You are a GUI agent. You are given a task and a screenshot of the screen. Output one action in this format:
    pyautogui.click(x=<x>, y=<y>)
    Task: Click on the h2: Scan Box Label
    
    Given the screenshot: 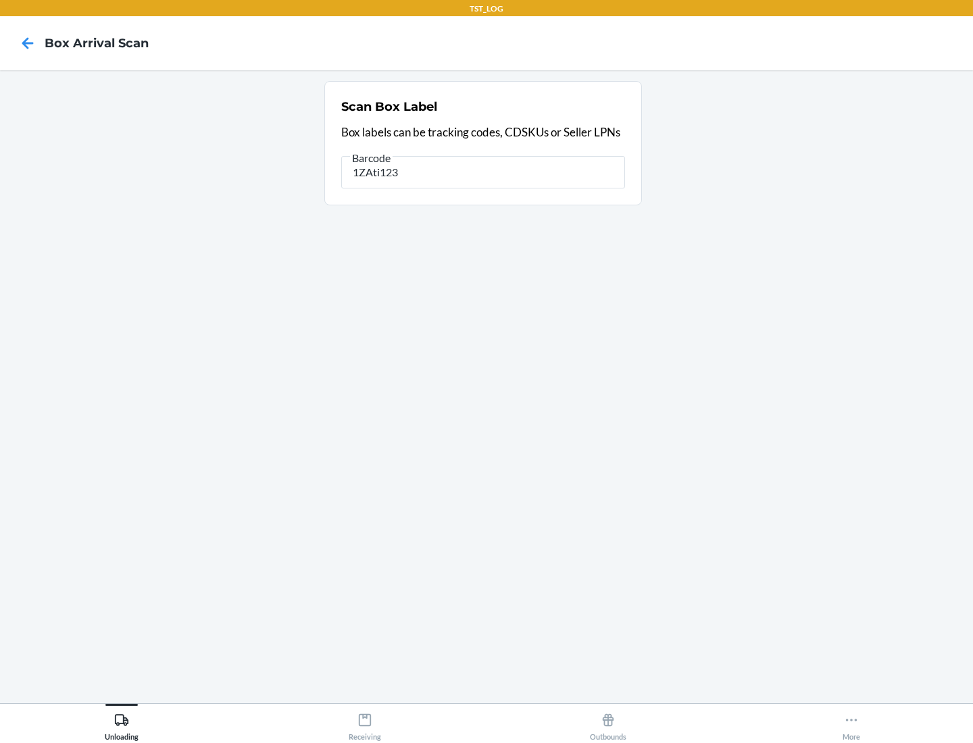 What is the action you would take?
    pyautogui.click(x=389, y=107)
    